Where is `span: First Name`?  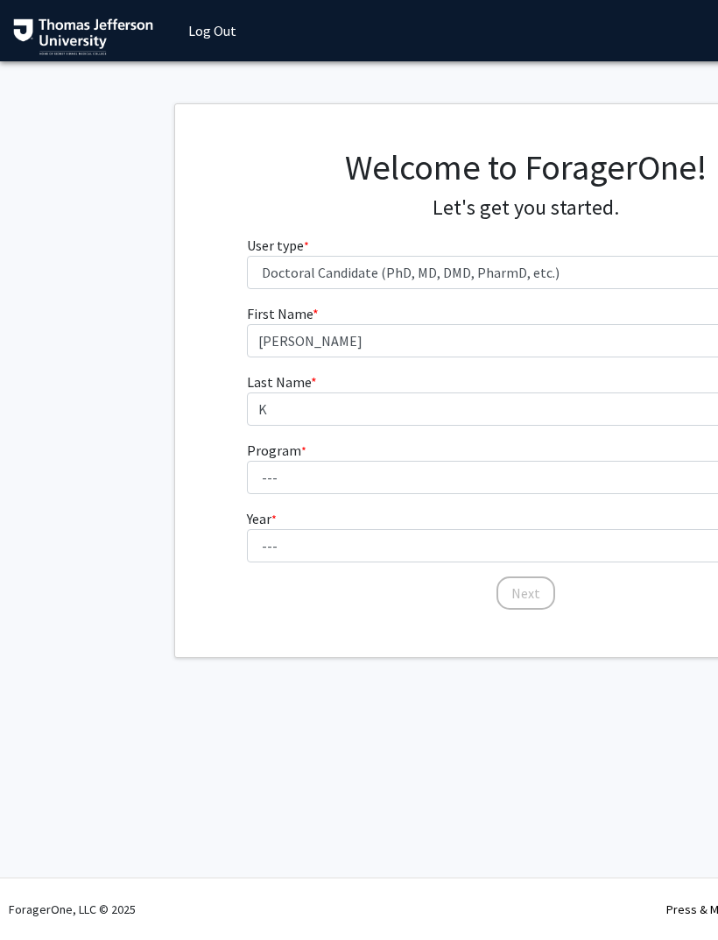
span: First Name is located at coordinates (279, 314).